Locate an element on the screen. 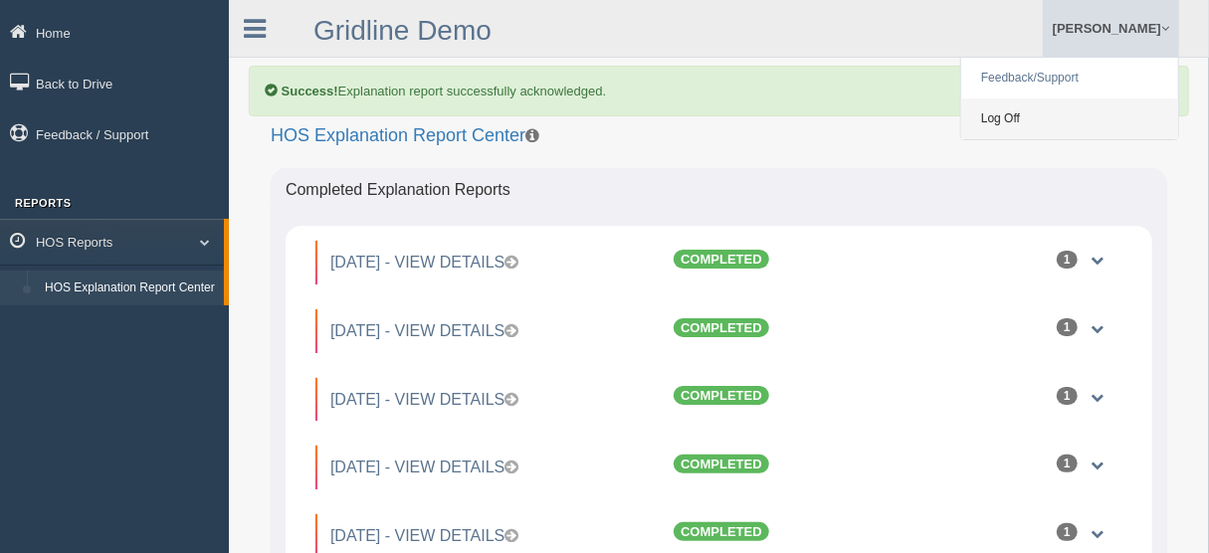 This screenshot has width=1209, height=553. b: Success! is located at coordinates (310, 91).